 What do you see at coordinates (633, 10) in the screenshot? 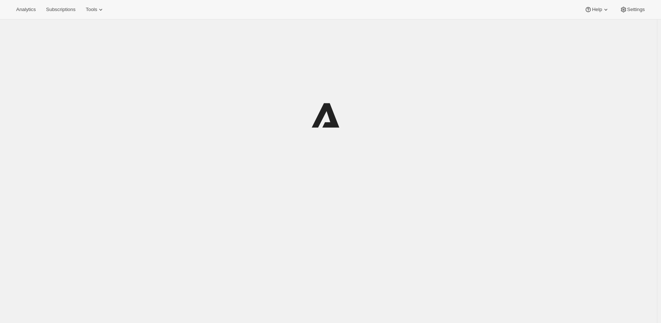
I see `button: Settings` at bounding box center [633, 10].